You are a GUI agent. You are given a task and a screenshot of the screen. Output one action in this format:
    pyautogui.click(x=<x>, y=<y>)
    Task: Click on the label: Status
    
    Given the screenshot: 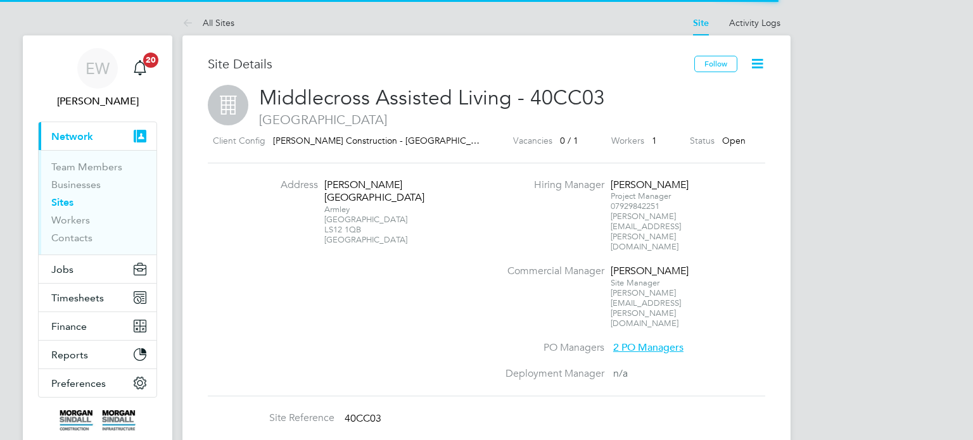 What is the action you would take?
    pyautogui.click(x=702, y=141)
    